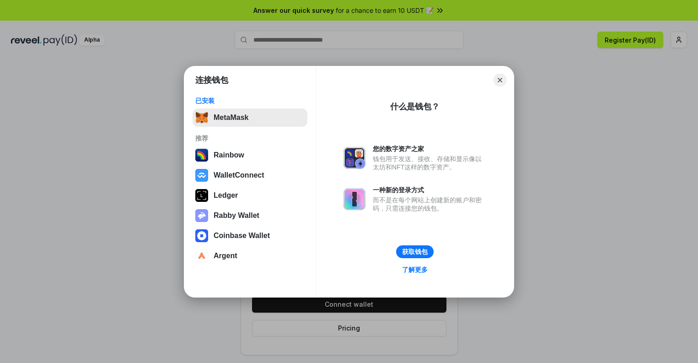 This screenshot has height=363, width=698. What do you see at coordinates (250, 155) in the screenshot?
I see `button: Rainbow` at bounding box center [250, 155].